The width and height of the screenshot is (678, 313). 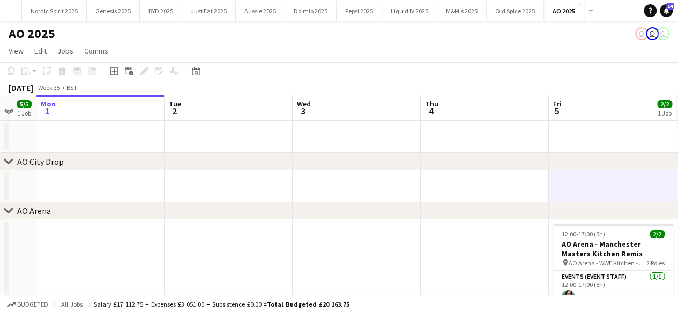 I want to click on button: Genesis 2025, so click(x=113, y=11).